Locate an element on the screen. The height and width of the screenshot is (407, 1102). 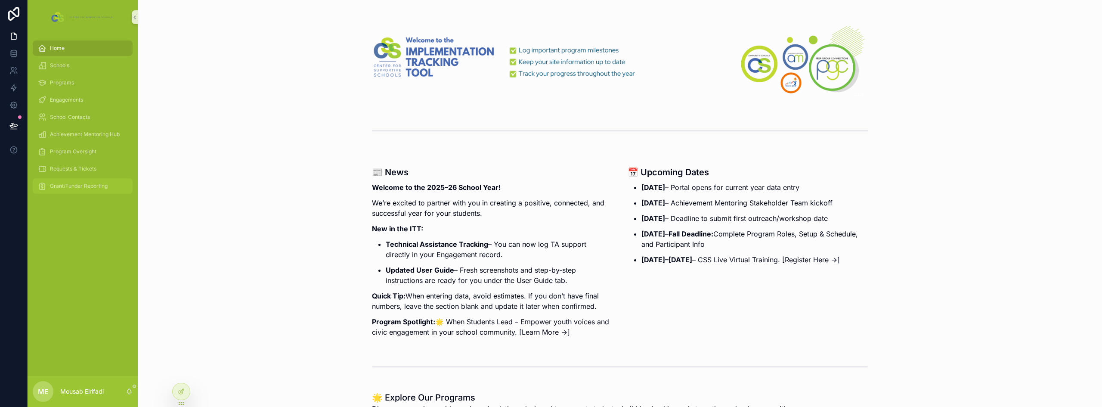
a: Program Oversight is located at coordinates (83, 152).